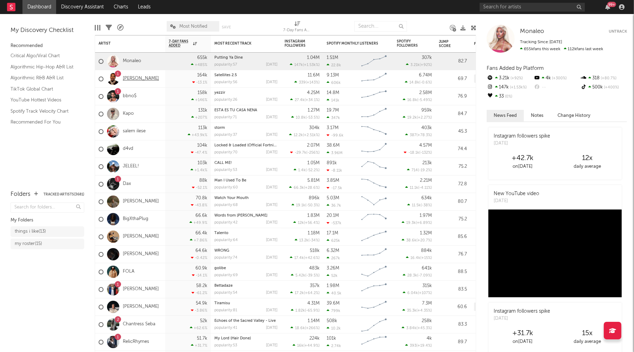  Describe the element at coordinates (20, 194) in the screenshot. I see `div: Folders` at that location.